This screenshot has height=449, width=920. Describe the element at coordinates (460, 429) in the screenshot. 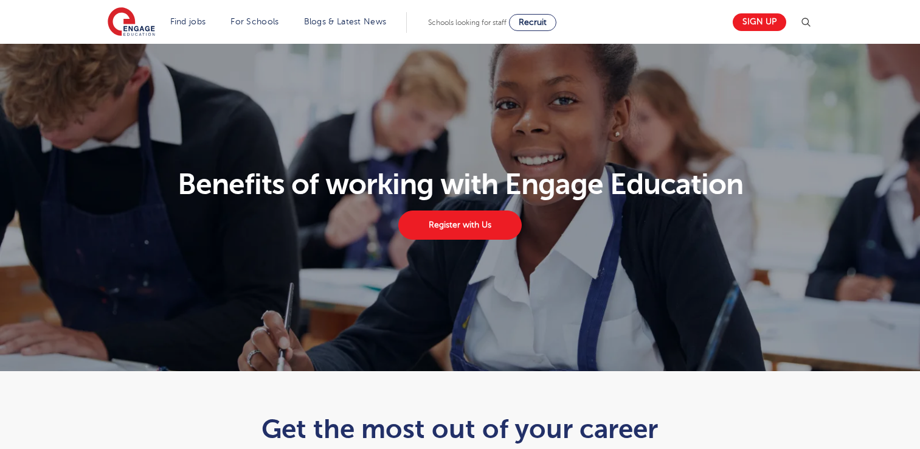

I see `h1: Get the most out of your career` at that location.